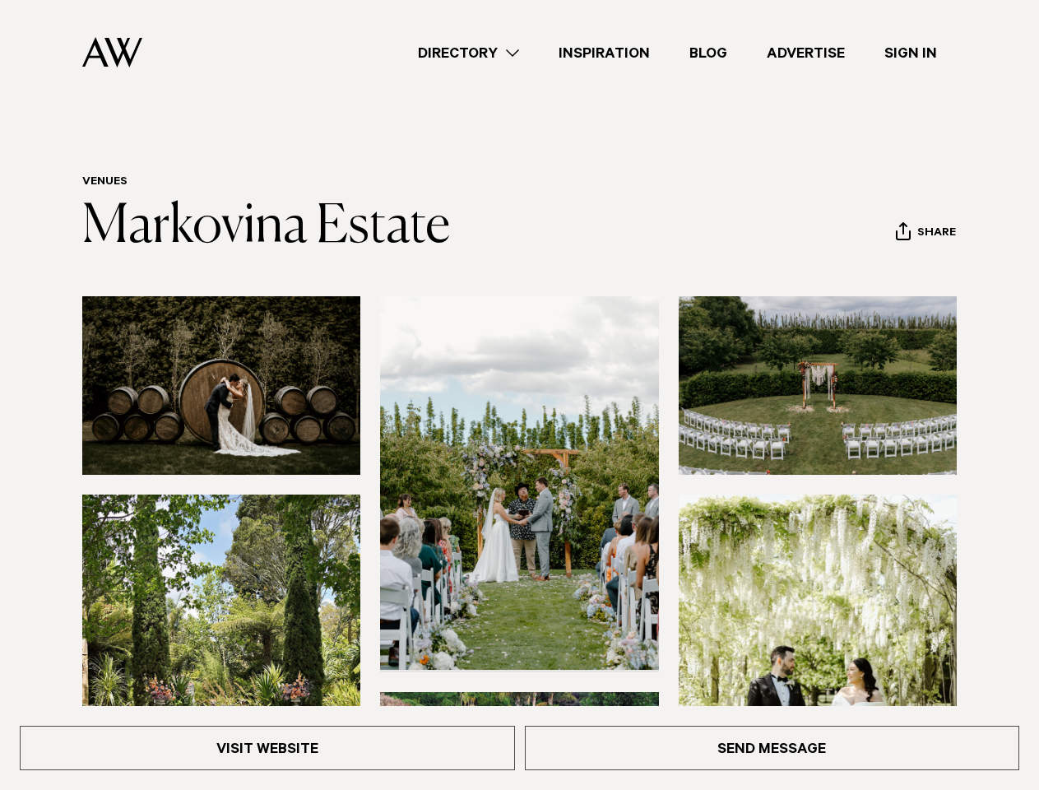 This screenshot has width=1039, height=790. Describe the element at coordinates (112, 52) in the screenshot. I see `img: Auckland Weddings Logo` at that location.